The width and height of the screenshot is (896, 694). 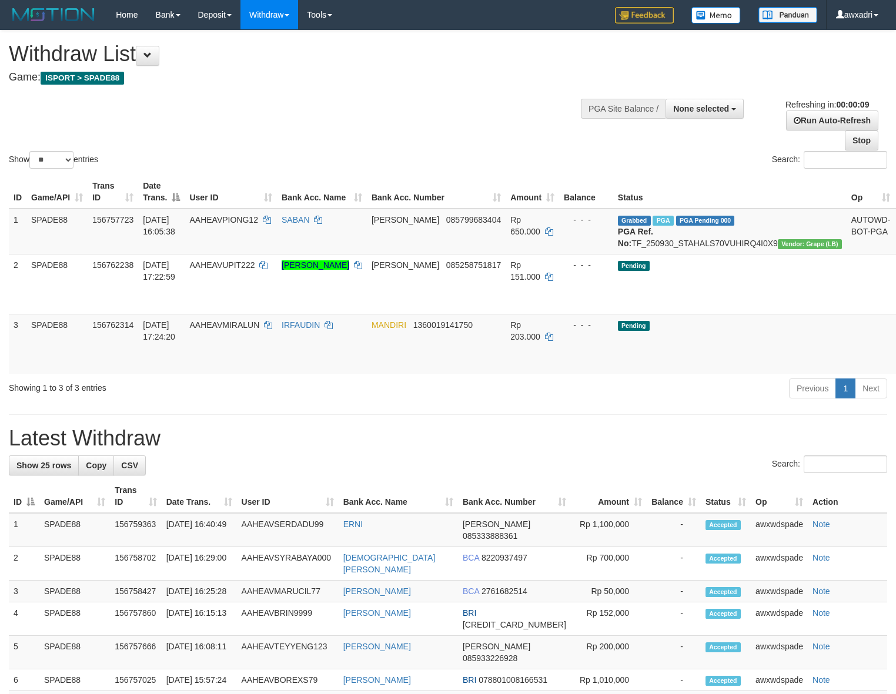 I want to click on td: 5, so click(x=24, y=652).